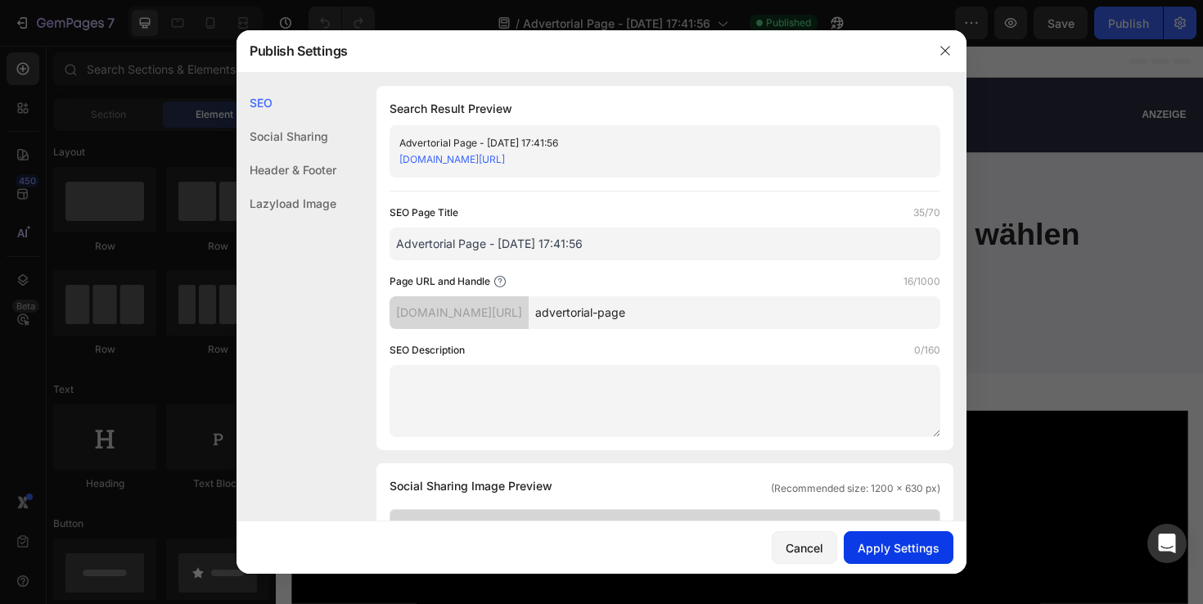  I want to click on strong: Haare & Pflege, so click(86, 76).